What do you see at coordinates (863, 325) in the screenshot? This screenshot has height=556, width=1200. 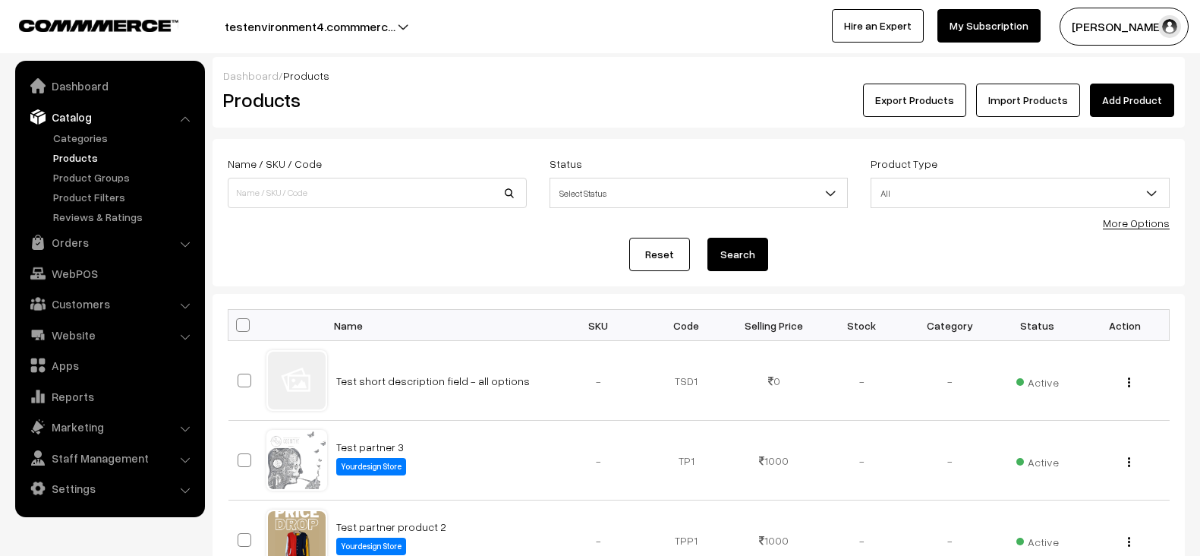 I see `th: Stock` at bounding box center [863, 325].